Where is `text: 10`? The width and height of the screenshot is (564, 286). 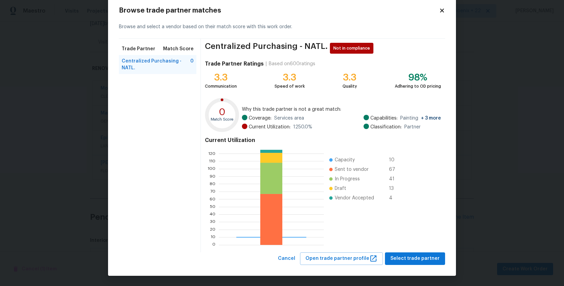 text: 10 is located at coordinates (213, 237).